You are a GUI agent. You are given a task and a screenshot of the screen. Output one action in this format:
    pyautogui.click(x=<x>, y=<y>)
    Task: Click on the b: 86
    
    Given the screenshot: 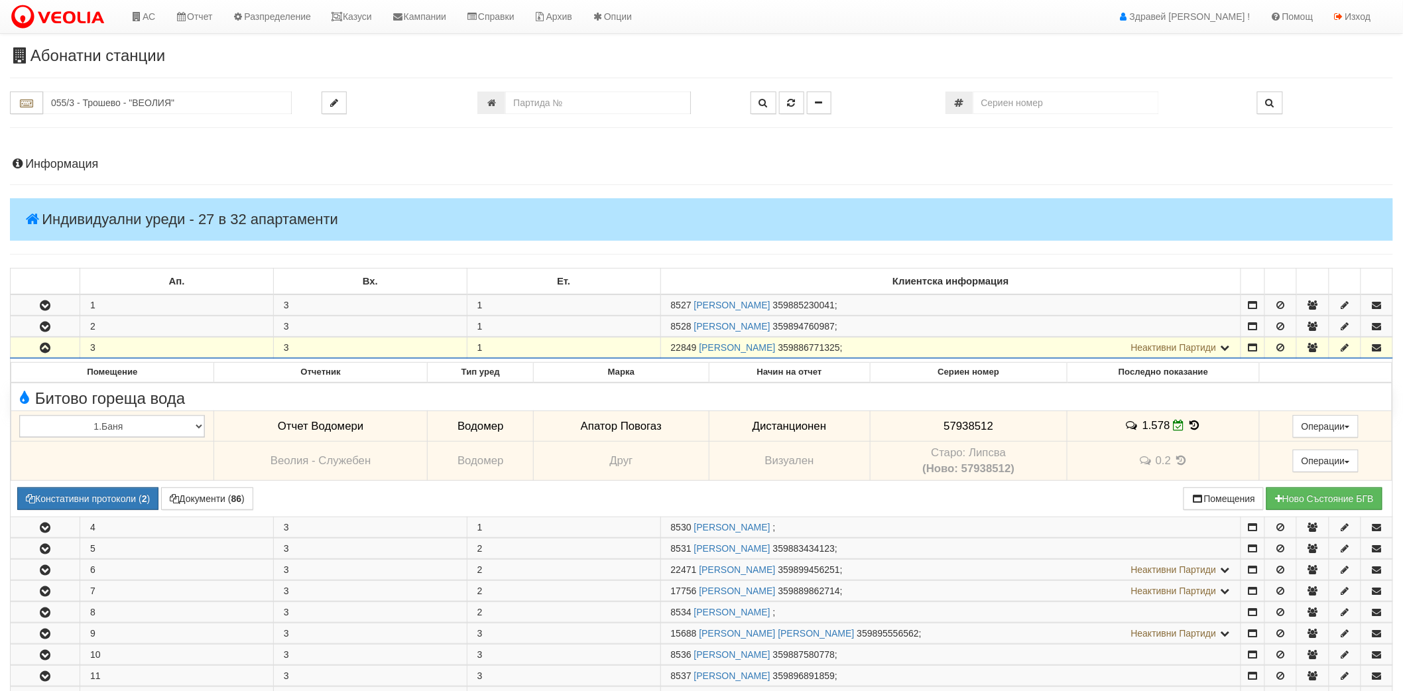 What is the action you would take?
    pyautogui.click(x=237, y=498)
    